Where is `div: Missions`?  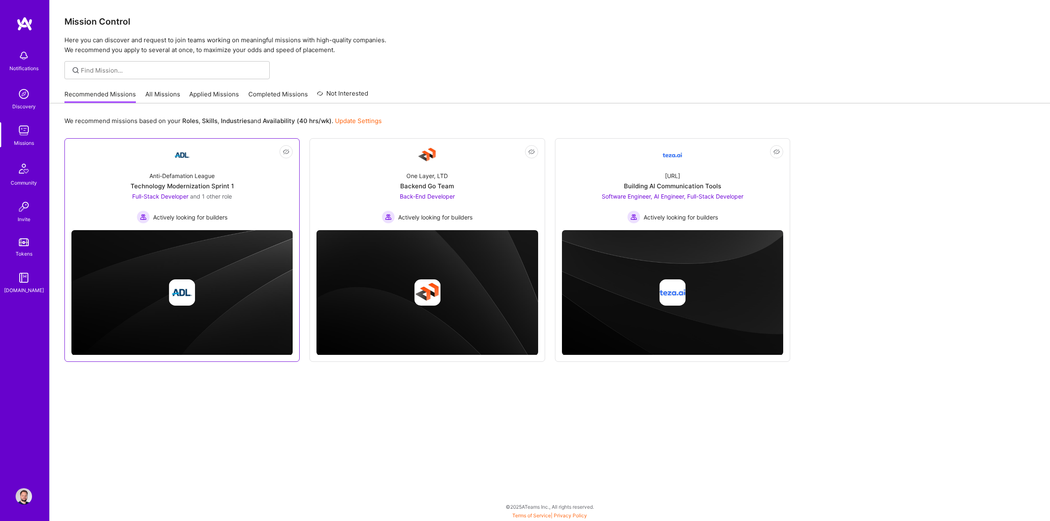 div: Missions is located at coordinates (24, 143).